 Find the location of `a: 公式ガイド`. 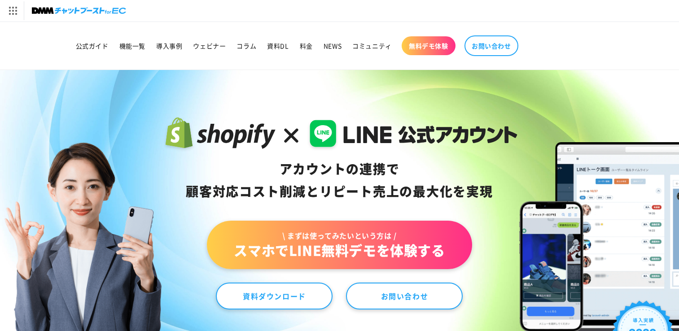

a: 公式ガイド is located at coordinates (92, 46).